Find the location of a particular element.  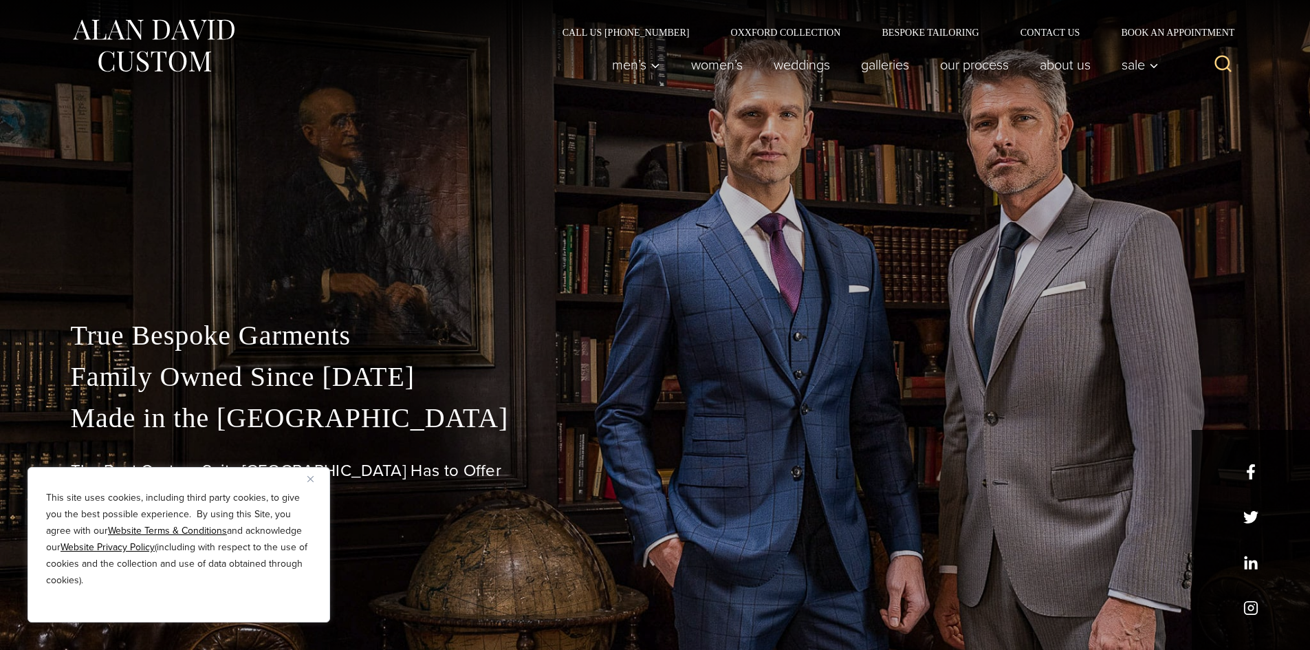

img: Alan David Custom is located at coordinates (153, 45).